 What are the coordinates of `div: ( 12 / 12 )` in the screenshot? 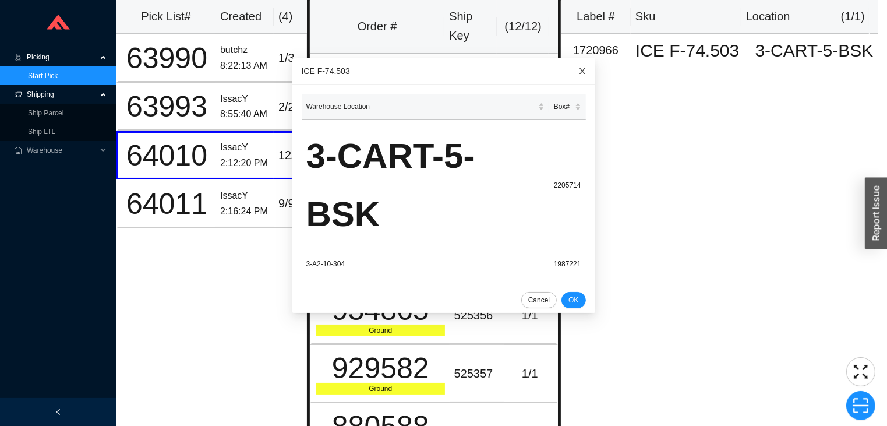 It's located at (523, 26).